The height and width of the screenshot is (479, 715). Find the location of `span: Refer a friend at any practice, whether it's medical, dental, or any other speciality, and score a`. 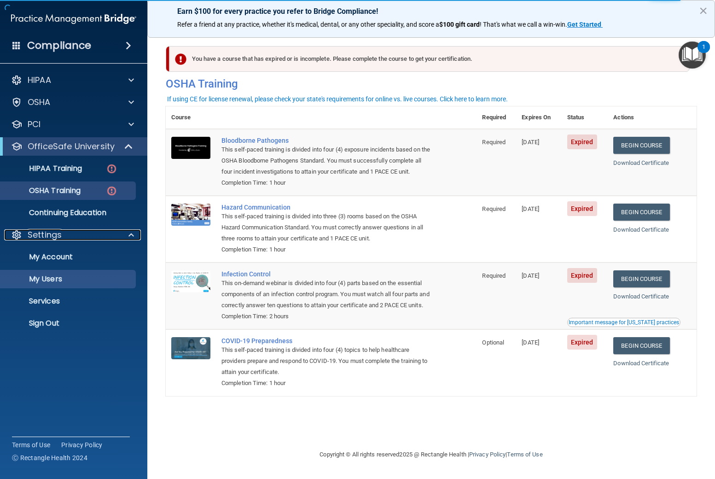

span: Refer a friend at any practice, whether it's medical, dental, or any other speciality, and score a is located at coordinates (308, 24).